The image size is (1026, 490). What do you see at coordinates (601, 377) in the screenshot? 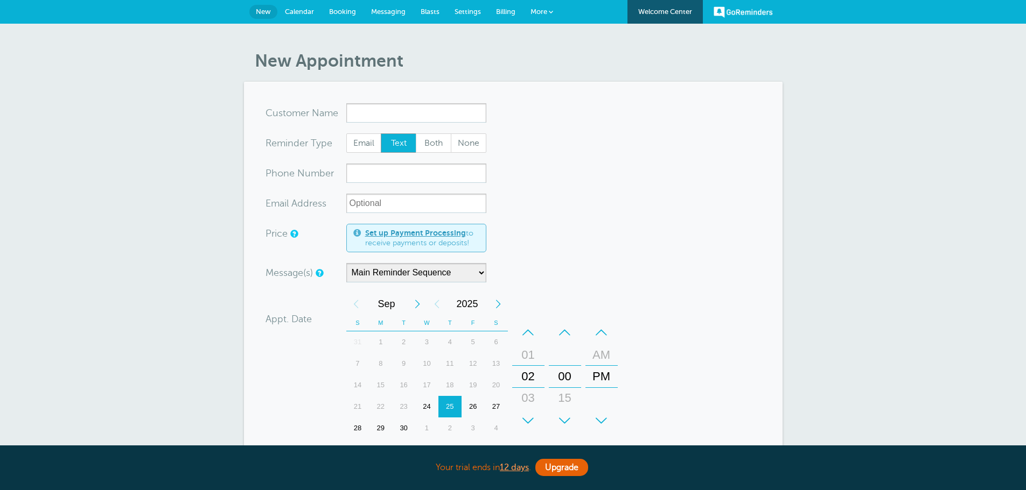
I see `div: PM` at bounding box center [601, 377].